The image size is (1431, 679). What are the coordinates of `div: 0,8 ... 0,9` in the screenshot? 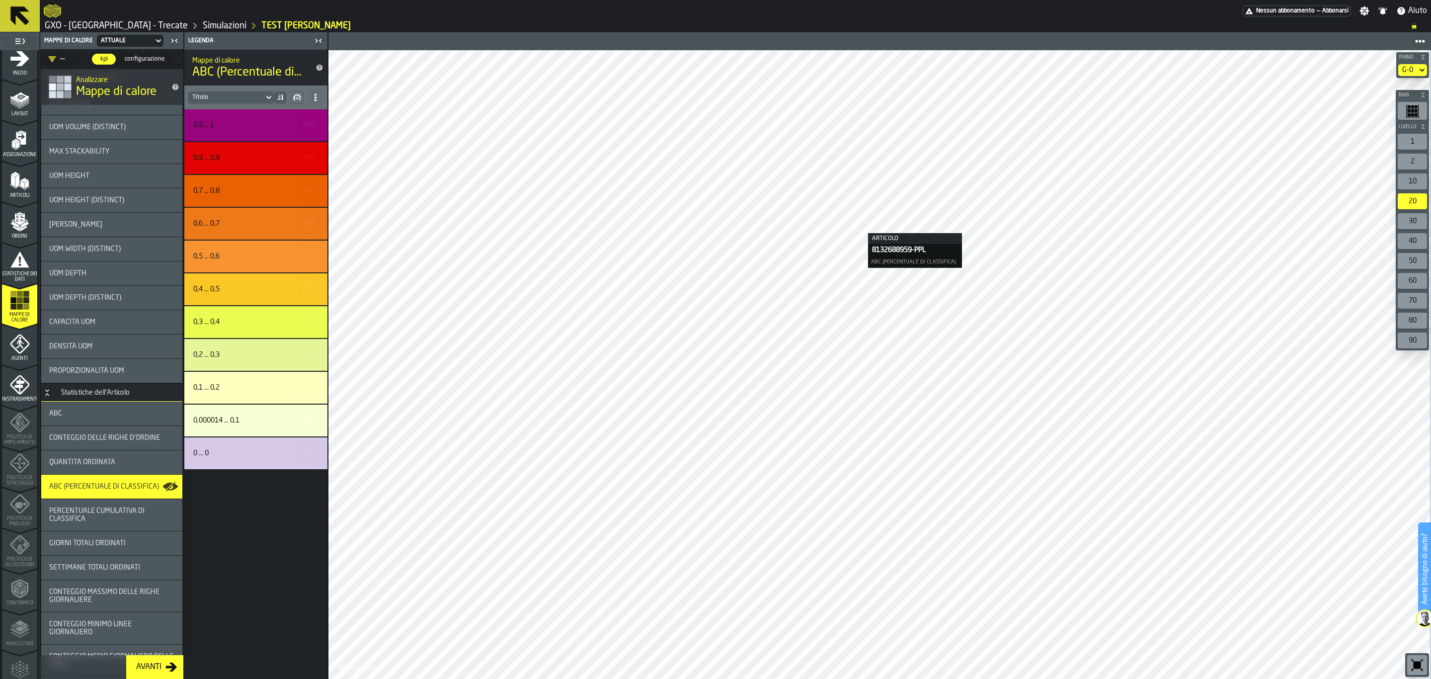 It's located at (206, 158).